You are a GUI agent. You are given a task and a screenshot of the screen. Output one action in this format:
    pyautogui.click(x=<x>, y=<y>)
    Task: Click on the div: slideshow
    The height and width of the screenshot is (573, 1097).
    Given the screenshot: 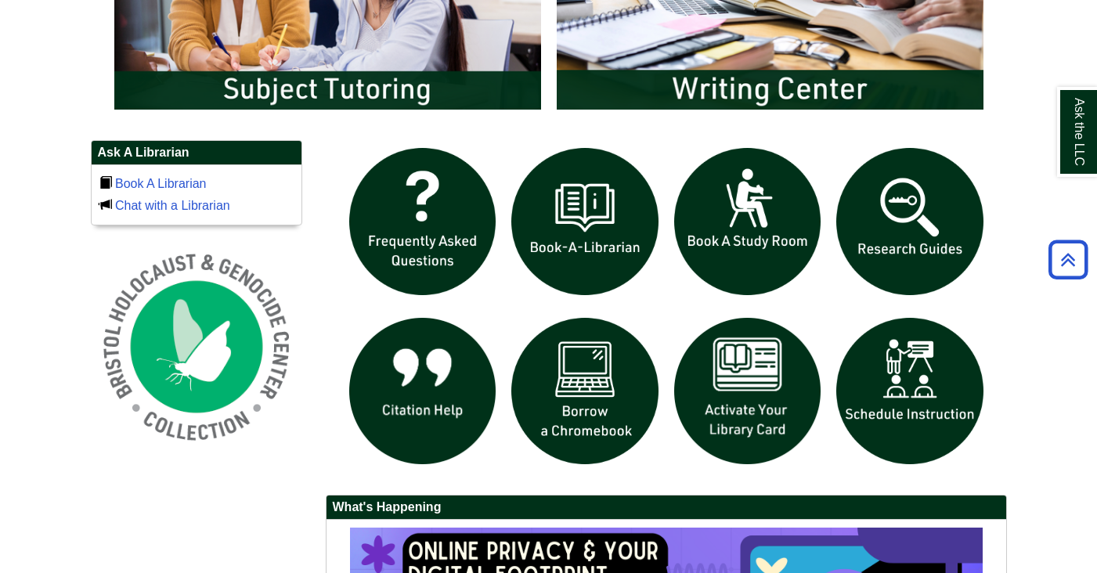 What is the action you would take?
    pyautogui.click(x=666, y=309)
    